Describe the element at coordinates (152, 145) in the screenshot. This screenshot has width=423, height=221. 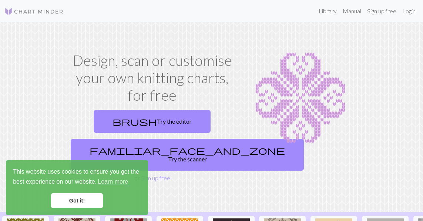
I see `div: or` at that location.